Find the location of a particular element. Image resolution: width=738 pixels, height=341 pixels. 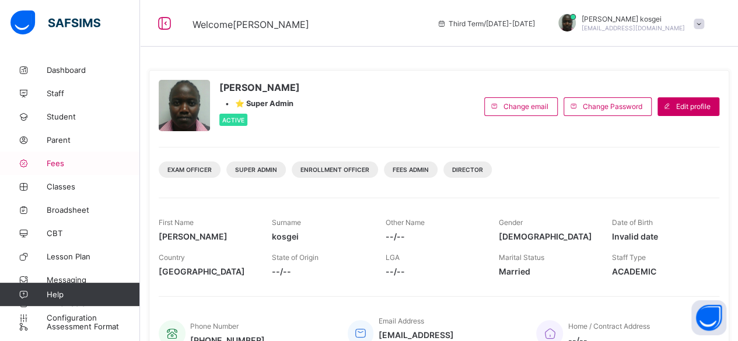

span: Surname is located at coordinates (286, 222).